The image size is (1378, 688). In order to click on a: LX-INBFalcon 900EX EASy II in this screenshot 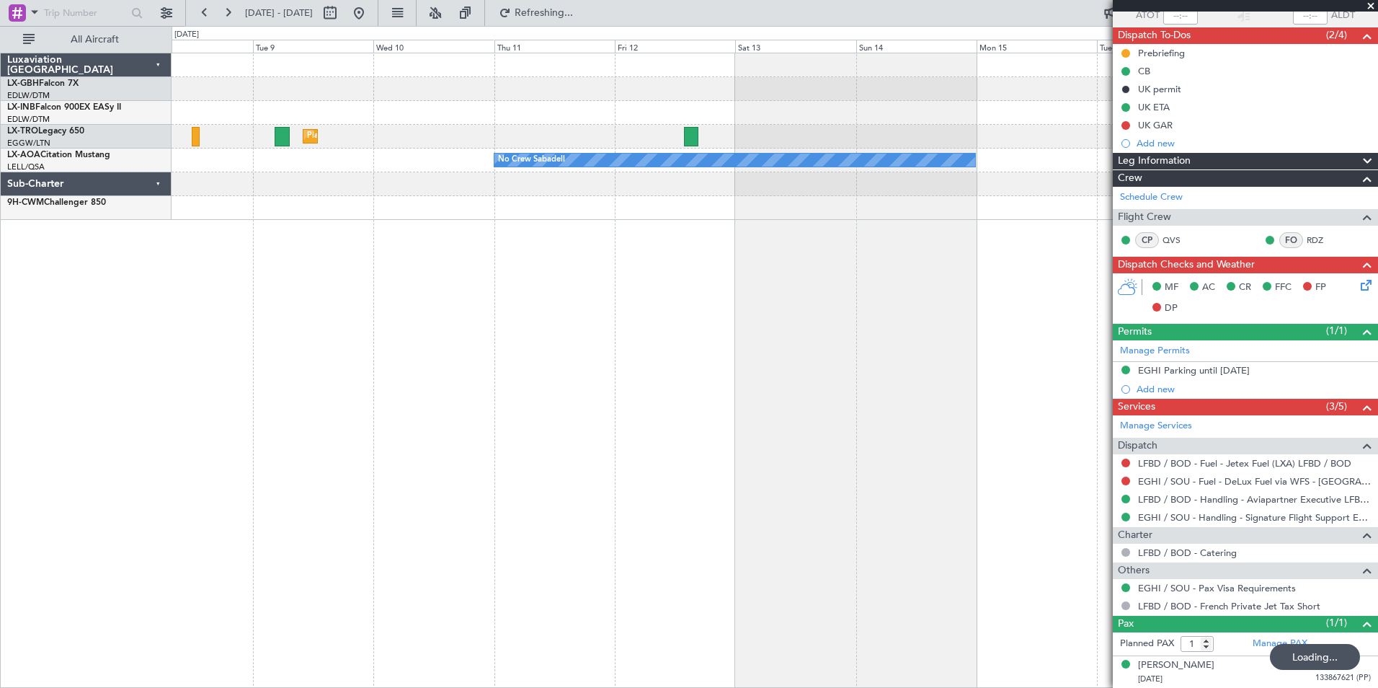, I will do `click(64, 107)`.